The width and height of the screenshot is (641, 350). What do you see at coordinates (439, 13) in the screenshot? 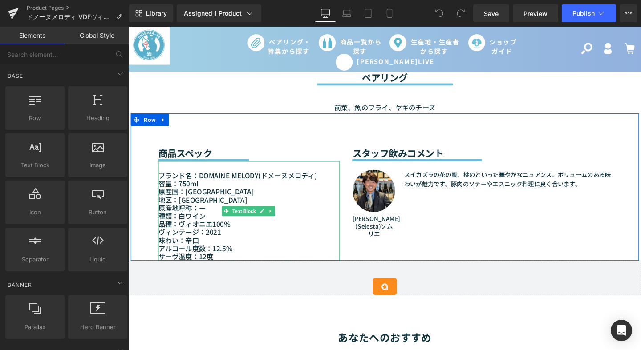
I see `button: Undo` at bounding box center [439, 13].